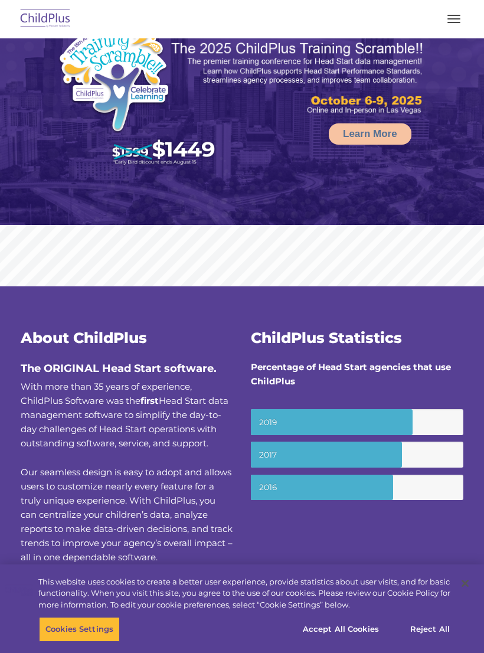 This screenshot has height=653, width=484. What do you see at coordinates (119, 369) in the screenshot?
I see `span: The ORIGINAL Head Start software.` at bounding box center [119, 369].